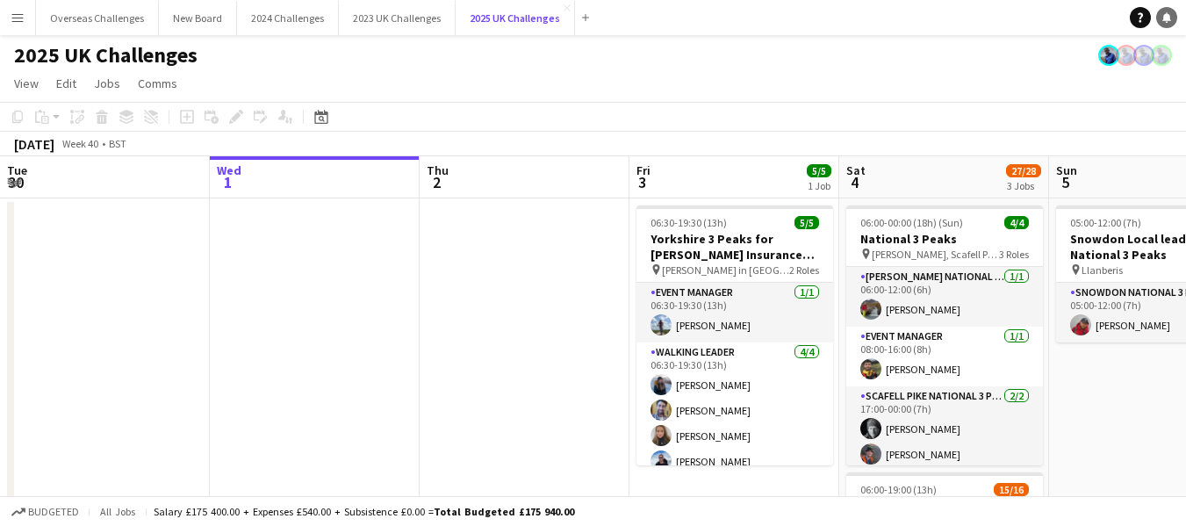 The image size is (1186, 526). What do you see at coordinates (1102, 270) in the screenshot?
I see `span: Llanberis` at bounding box center [1102, 270].